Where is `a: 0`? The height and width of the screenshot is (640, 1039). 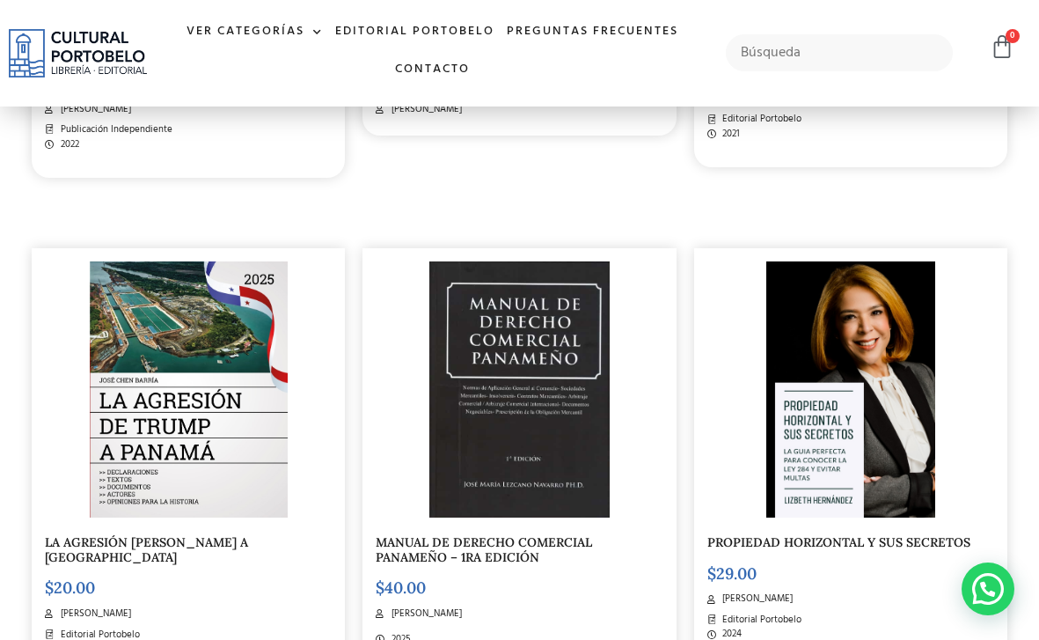 a: 0 is located at coordinates (1002, 47).